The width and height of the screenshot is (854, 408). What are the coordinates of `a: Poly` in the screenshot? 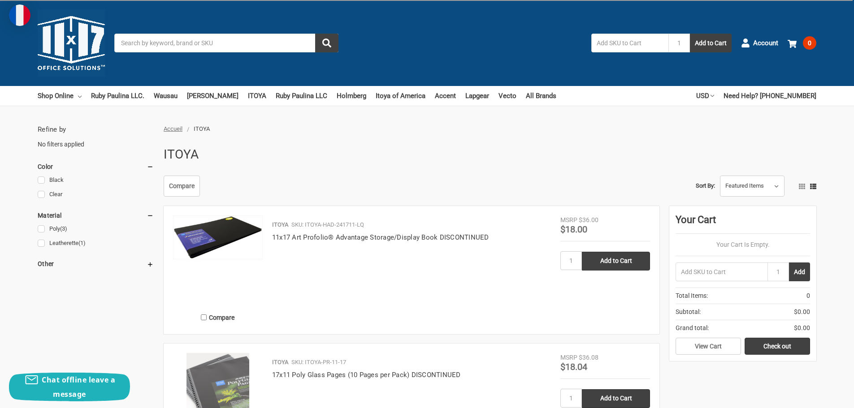 It's located at (95, 229).